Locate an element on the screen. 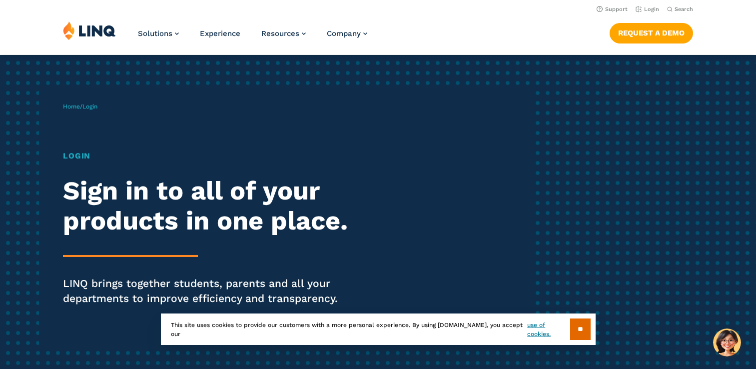 Image resolution: width=756 pixels, height=369 pixels. img: LINQ | K‑12 Software is located at coordinates (89, 30).